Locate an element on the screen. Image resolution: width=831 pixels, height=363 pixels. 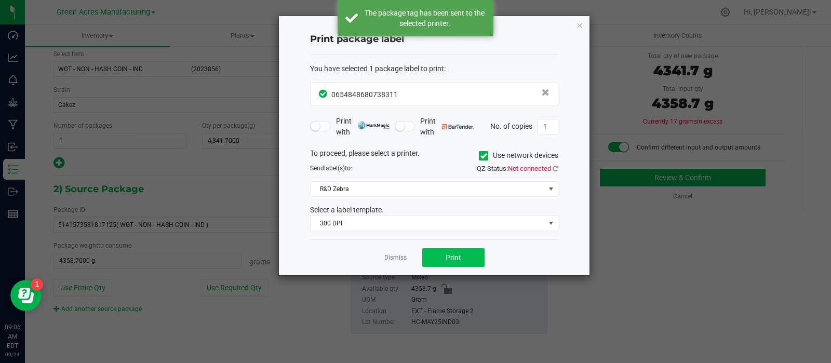
span: In Sync is located at coordinates (323, 93).